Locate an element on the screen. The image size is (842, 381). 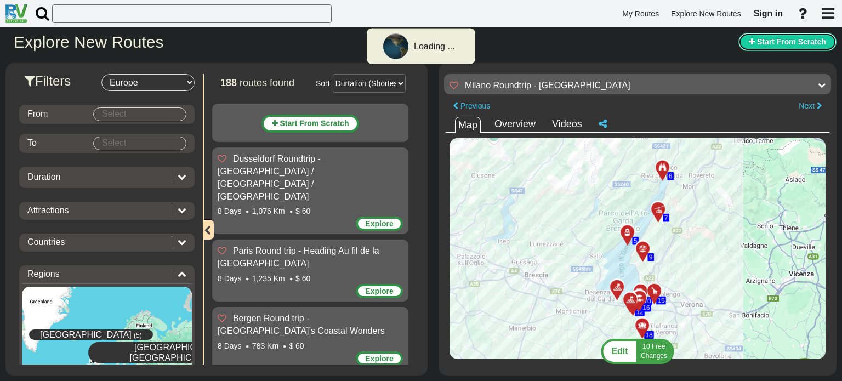
div: Sort is located at coordinates (323, 83).